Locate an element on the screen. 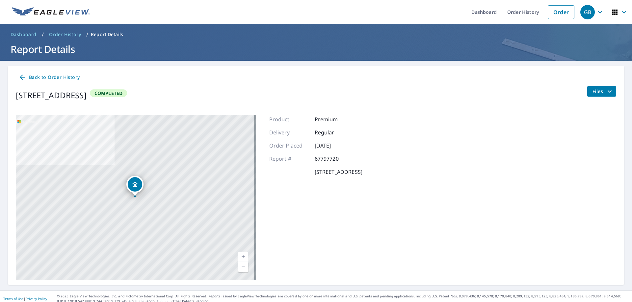  p: Delivery is located at coordinates (289, 133).